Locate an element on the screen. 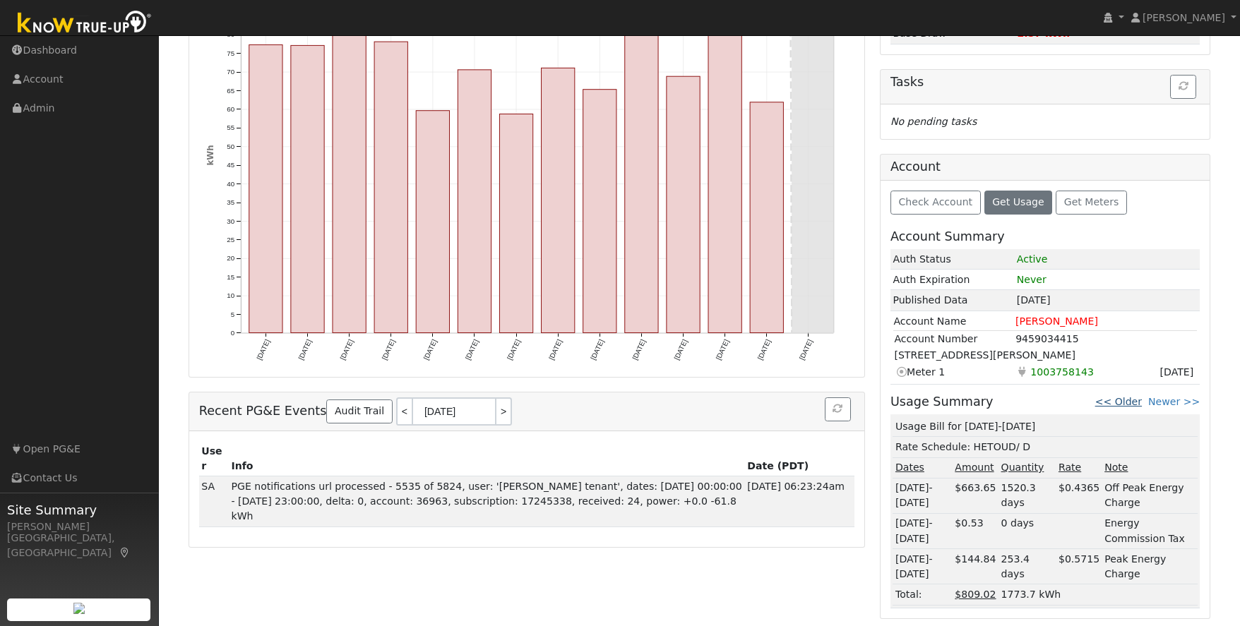  td: Account Name is located at coordinates (953, 321).